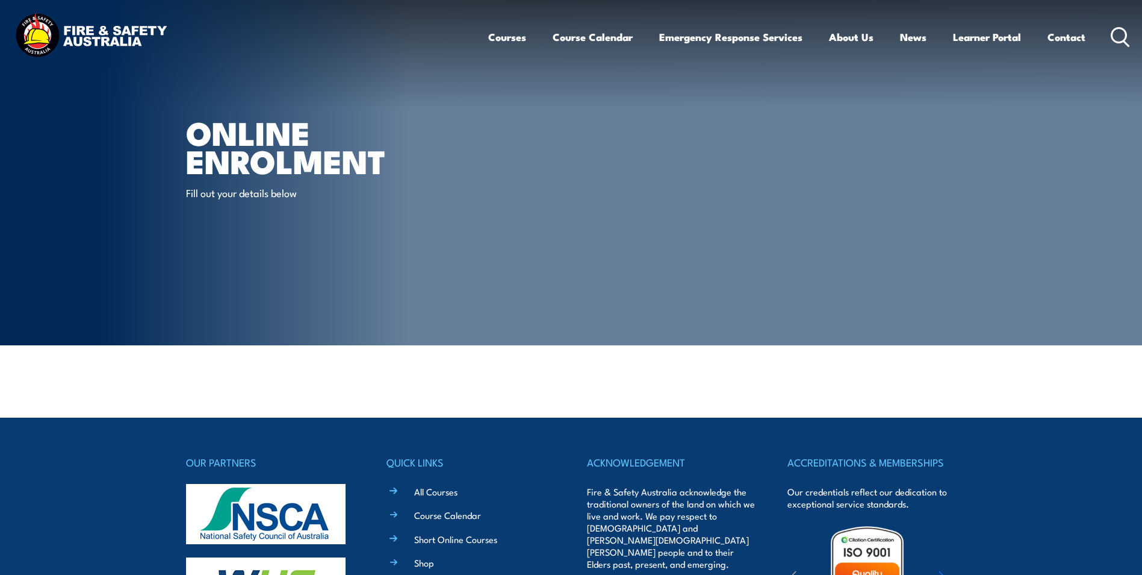 The image size is (1142, 575). Describe the element at coordinates (471, 462) in the screenshot. I see `h4: QUICK LINKS` at that location.